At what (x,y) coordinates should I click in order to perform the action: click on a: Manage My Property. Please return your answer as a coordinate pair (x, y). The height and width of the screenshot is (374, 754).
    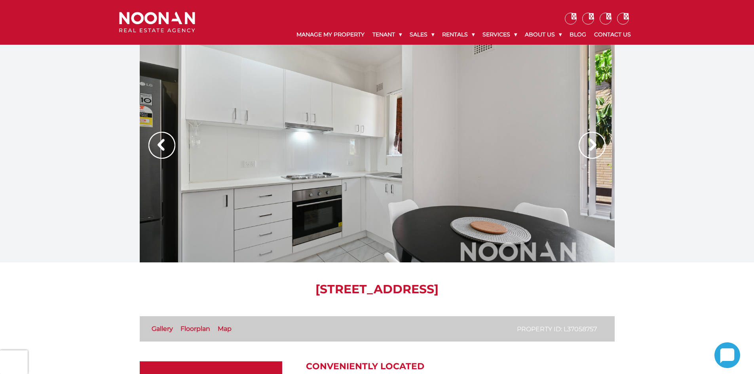
    Looking at the image, I should click on (331, 34).